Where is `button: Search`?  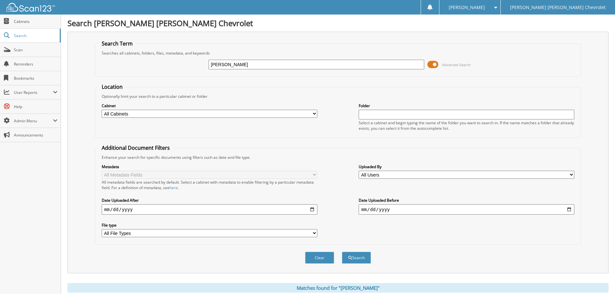
button: Search is located at coordinates (356, 258).